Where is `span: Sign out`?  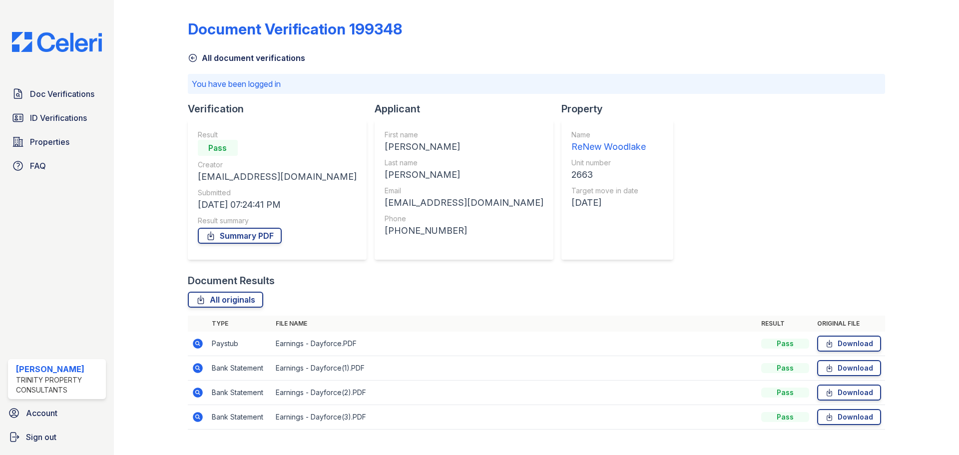
span: Sign out is located at coordinates (41, 437).